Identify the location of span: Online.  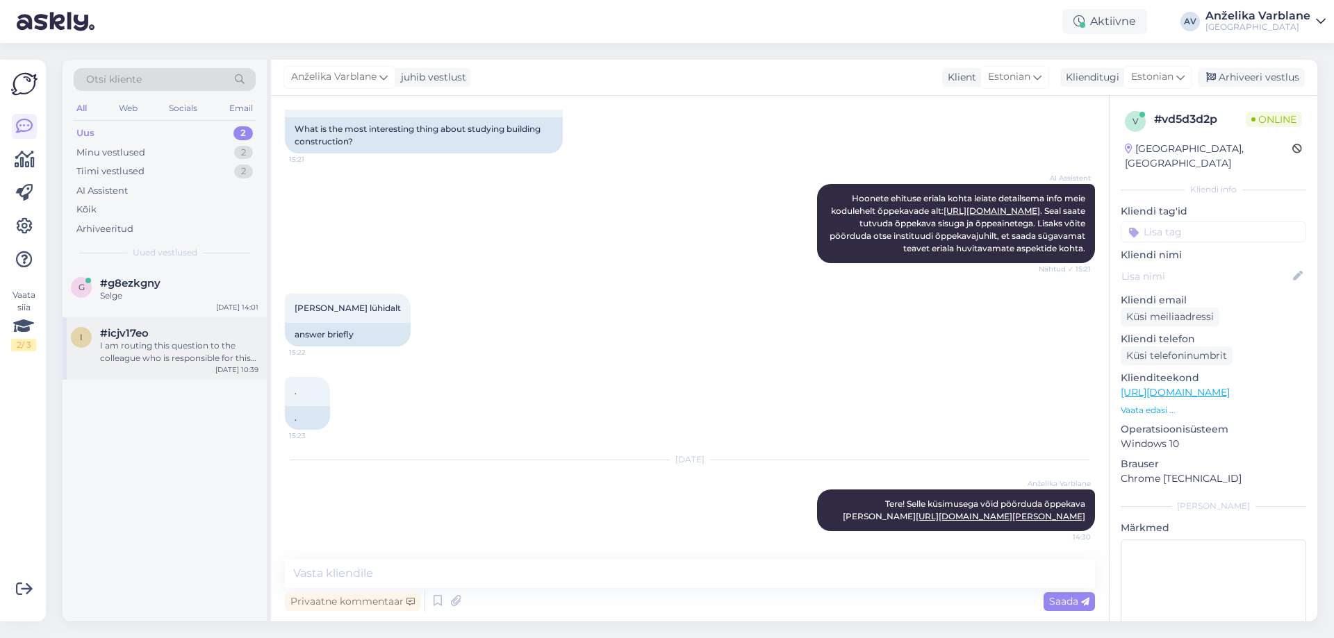
(1273, 119).